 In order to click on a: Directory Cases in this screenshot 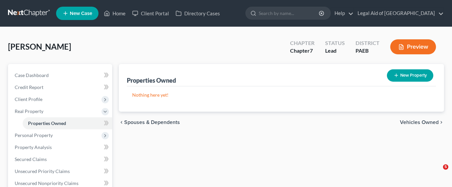, I will do `click(197, 13)`.